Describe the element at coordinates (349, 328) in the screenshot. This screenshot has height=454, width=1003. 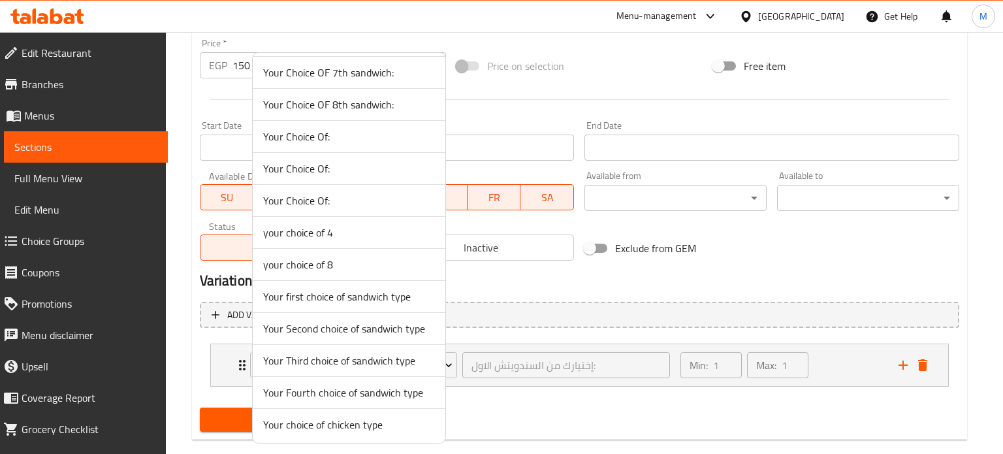
I see `span: Your Second choice of sandwich type` at that location.